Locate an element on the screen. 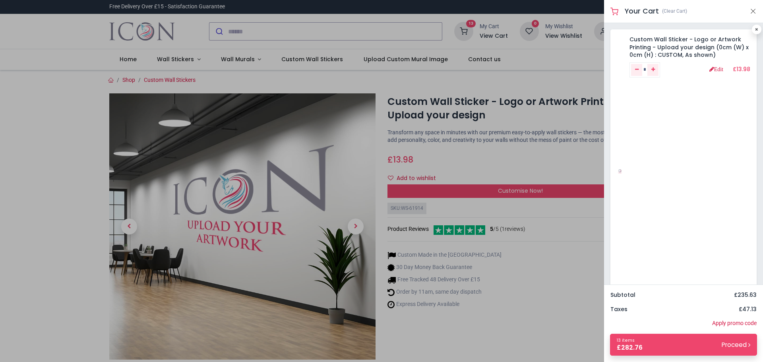  span: 13 items is located at coordinates (625, 340).